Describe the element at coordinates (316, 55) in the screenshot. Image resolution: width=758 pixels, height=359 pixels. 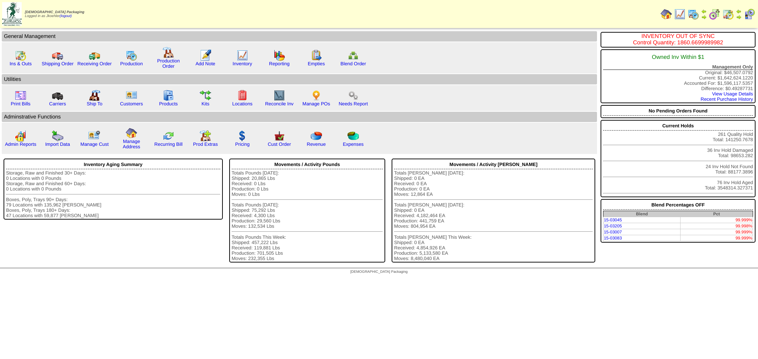
I see `img: workorder.gif` at that location.